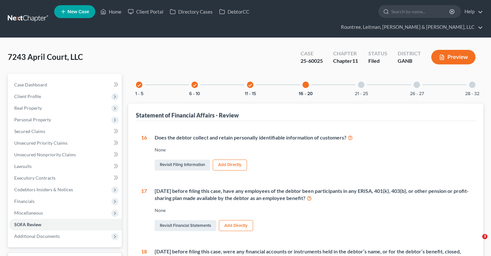 This screenshot has width=491, height=256. I want to click on div: Filed, so click(378, 61).